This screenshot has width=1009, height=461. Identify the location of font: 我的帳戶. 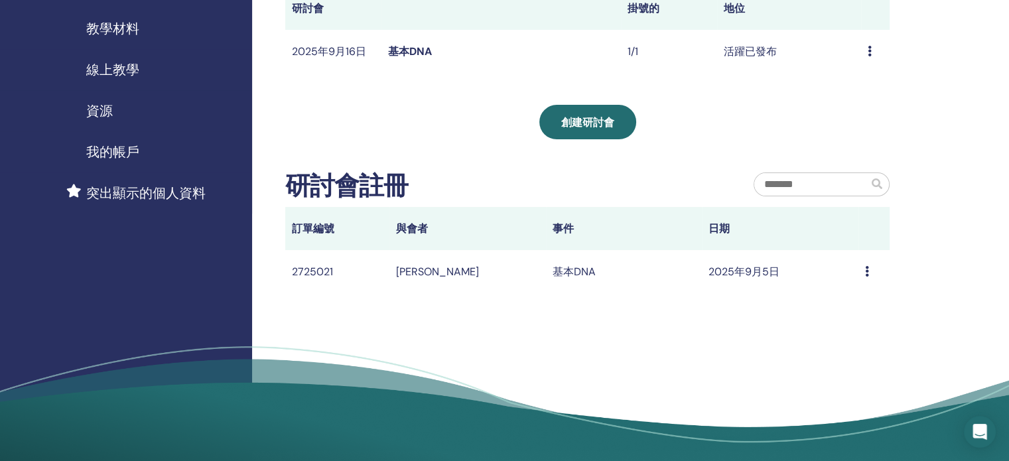
(113, 152).